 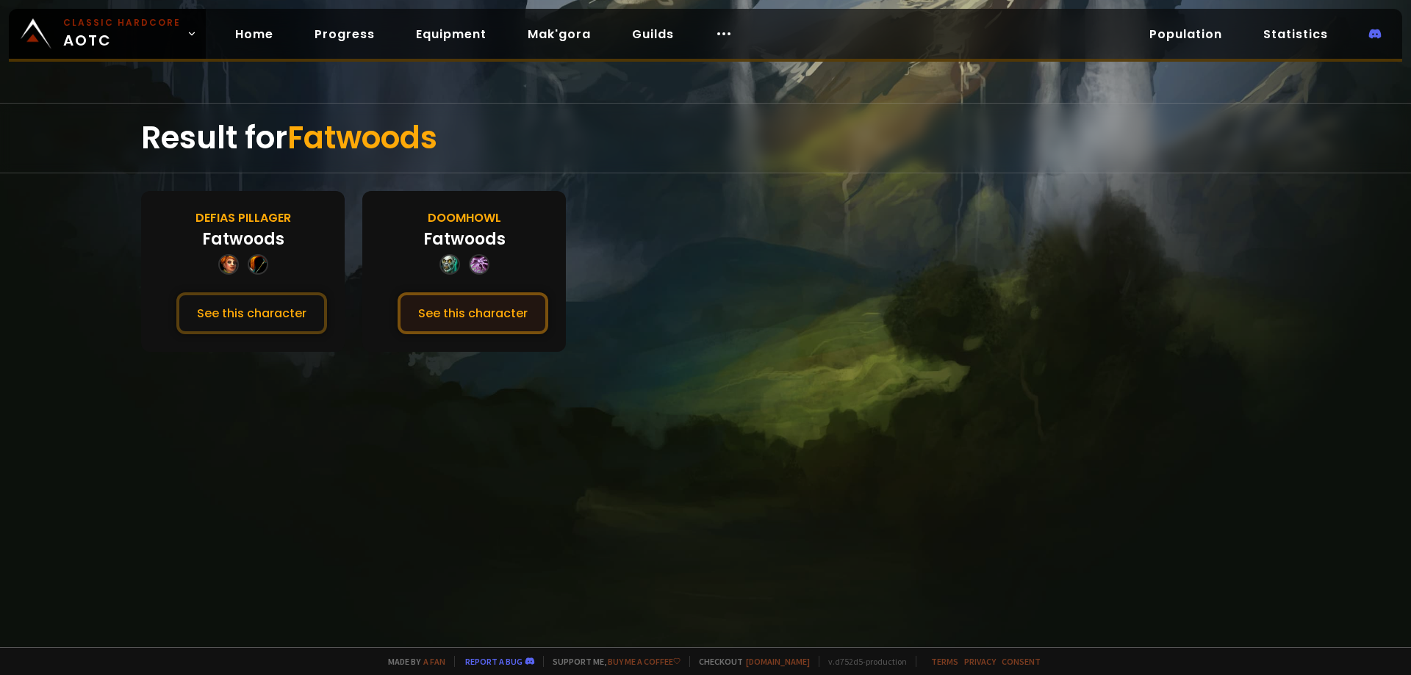 What do you see at coordinates (434, 661) in the screenshot?
I see `a: a fan` at bounding box center [434, 661].